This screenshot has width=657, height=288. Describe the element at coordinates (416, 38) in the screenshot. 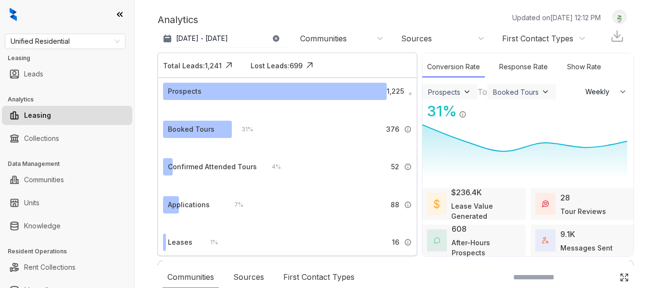

I see `div: Sources` at that location.